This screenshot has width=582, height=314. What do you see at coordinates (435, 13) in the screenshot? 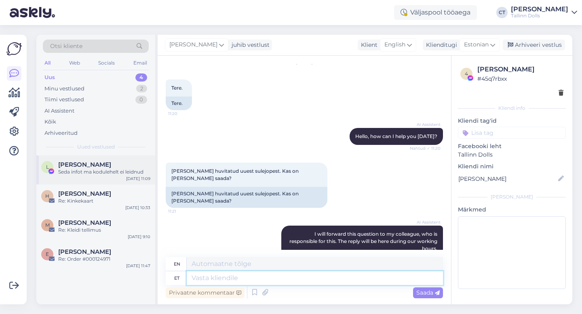
I see `div: Väljaspool tööaega` at bounding box center [435, 13].